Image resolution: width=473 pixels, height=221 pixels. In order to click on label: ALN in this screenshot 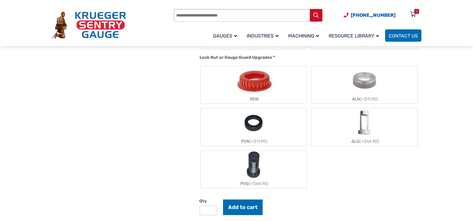, I will do `click(365, 85)`.